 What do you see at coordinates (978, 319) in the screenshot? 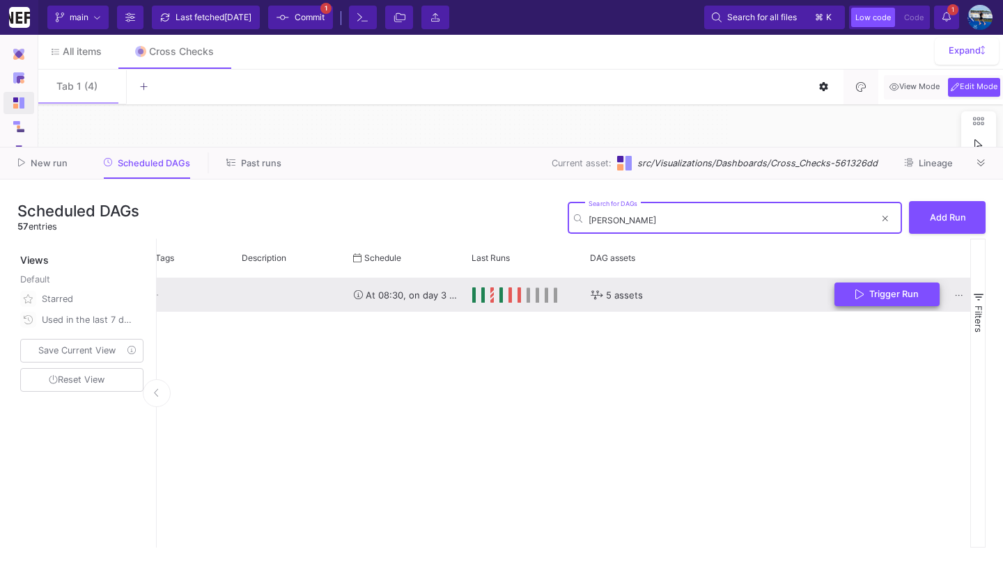
I see `span: Filters` at bounding box center [978, 319].